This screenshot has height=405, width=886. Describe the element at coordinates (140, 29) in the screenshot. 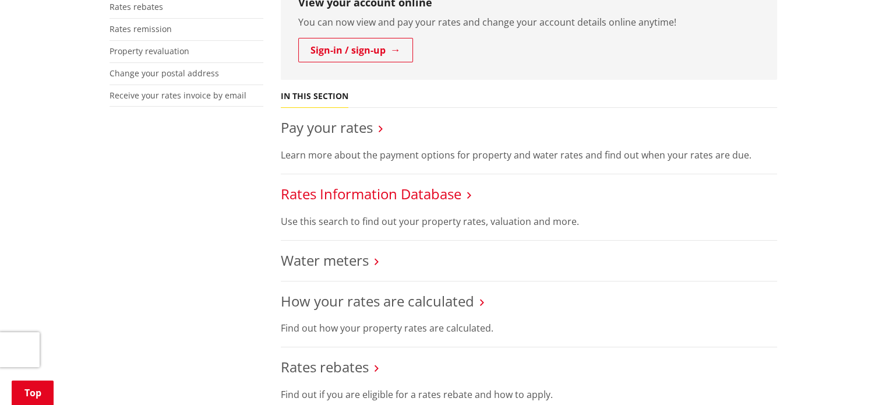

I see `a: Rates remission` at that location.